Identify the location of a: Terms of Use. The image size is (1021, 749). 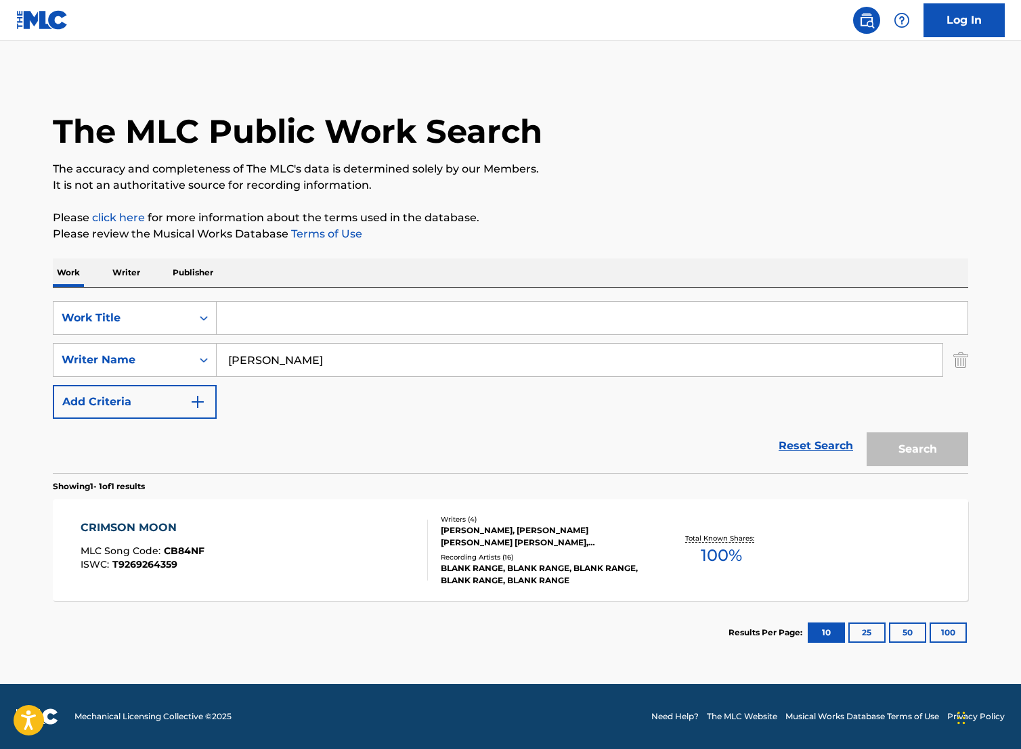
(325, 234).